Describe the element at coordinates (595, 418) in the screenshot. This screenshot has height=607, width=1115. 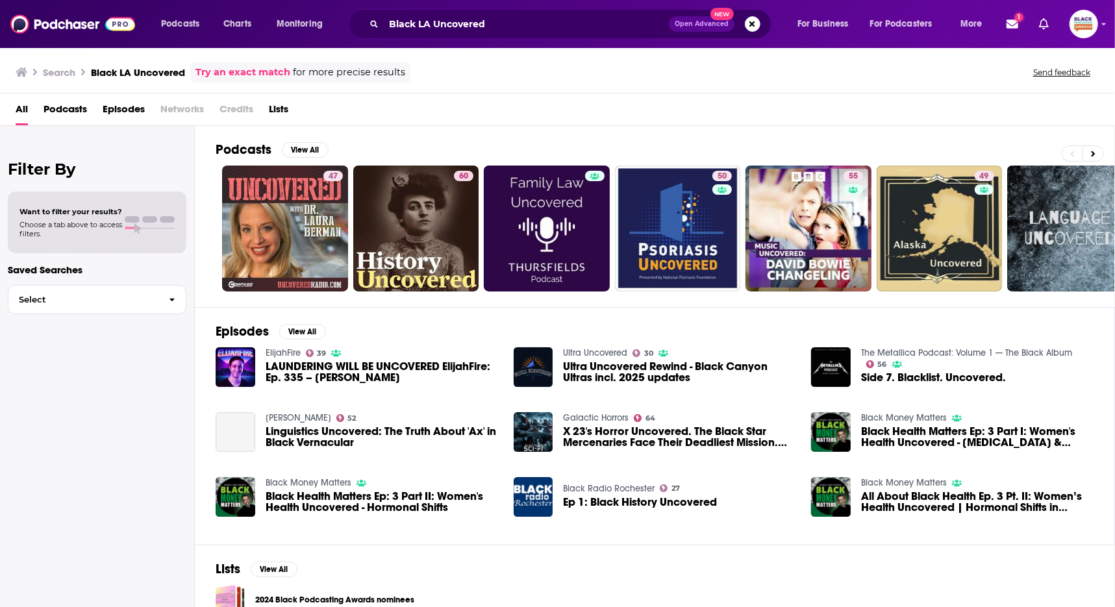
I see `a: Galactic Horrors` at that location.